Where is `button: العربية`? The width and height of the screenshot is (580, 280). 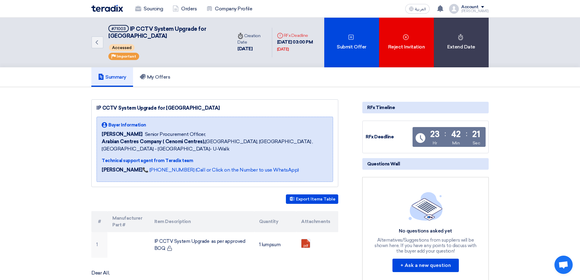 button: العربية is located at coordinates (417, 9).